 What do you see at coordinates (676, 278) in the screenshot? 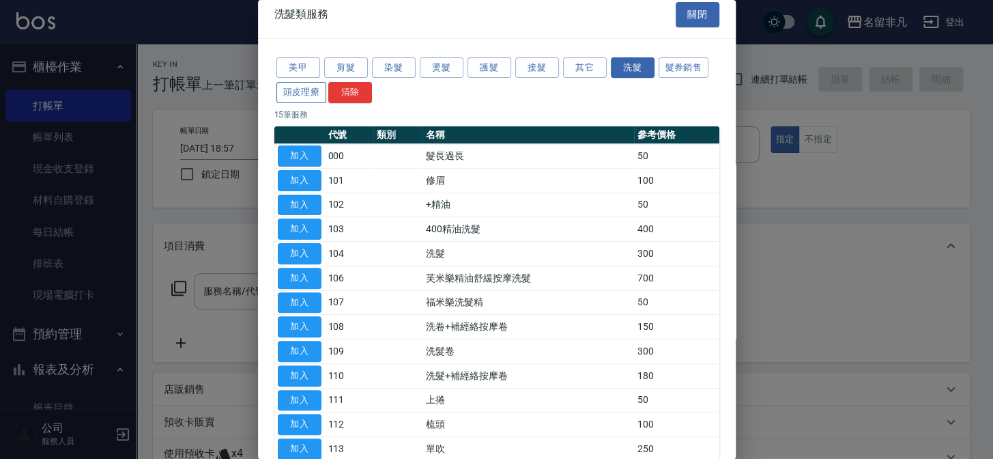
I see `td: 700` at bounding box center [676, 278].